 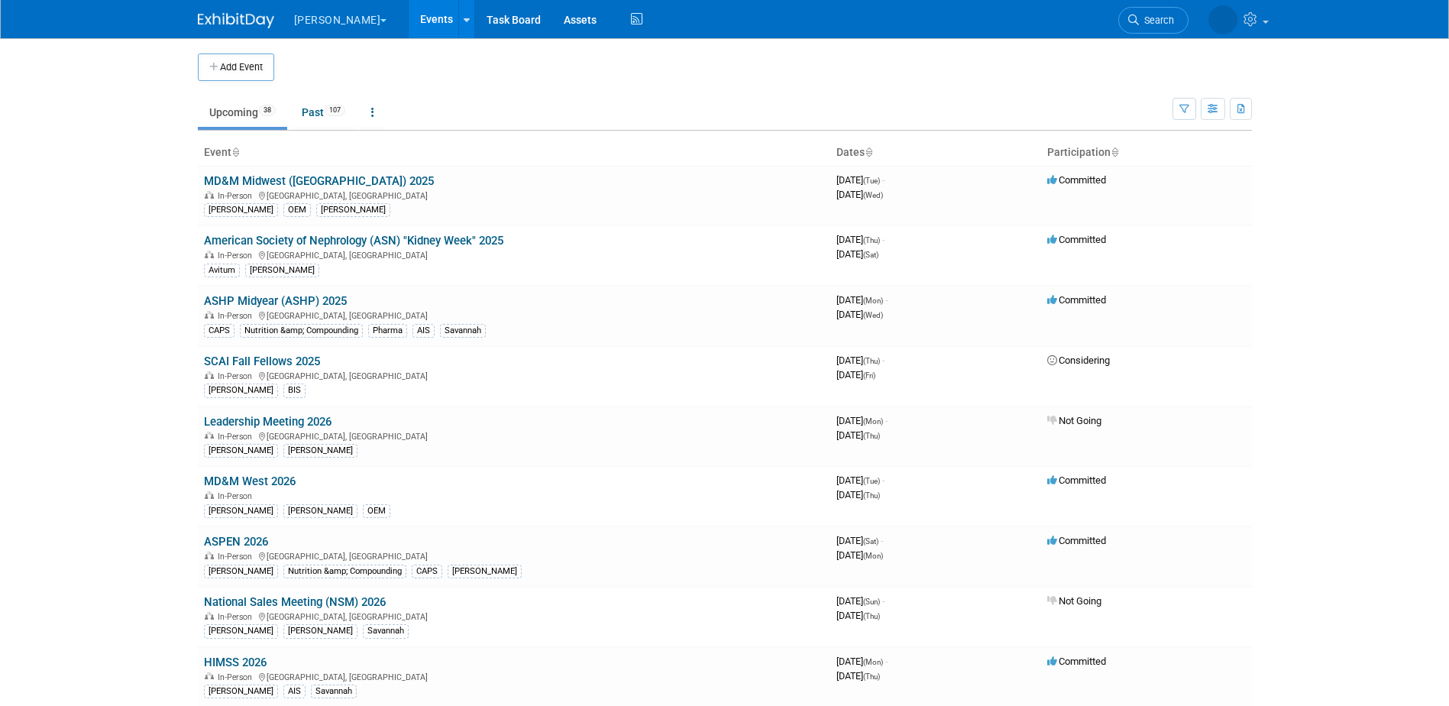 I want to click on button: Add Event, so click(x=236, y=67).